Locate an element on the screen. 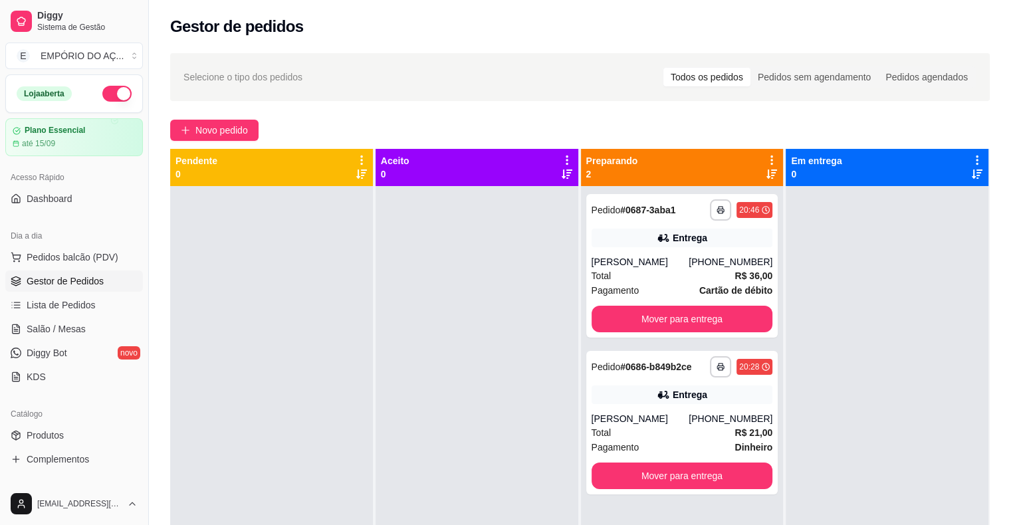  p: Aceito is located at coordinates (395, 161).